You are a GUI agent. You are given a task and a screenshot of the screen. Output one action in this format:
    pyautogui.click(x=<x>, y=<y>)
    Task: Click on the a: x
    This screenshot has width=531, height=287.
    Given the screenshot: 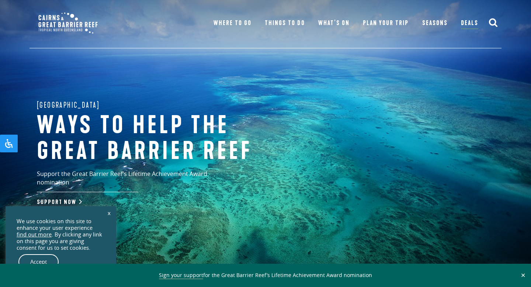 What is the action you would take?
    pyautogui.click(x=109, y=213)
    